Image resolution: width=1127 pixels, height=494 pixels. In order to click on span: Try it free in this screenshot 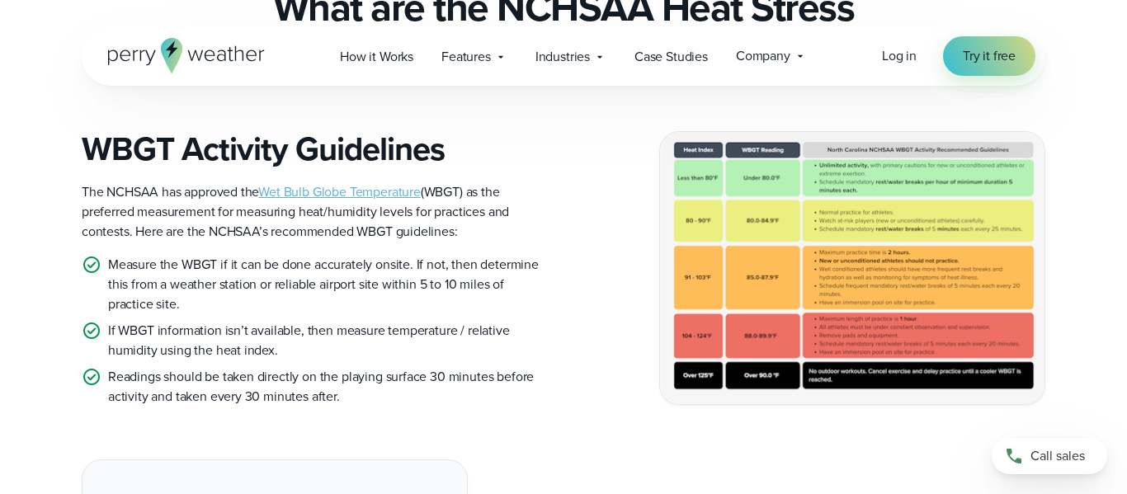, I will do `click(989, 56)`.